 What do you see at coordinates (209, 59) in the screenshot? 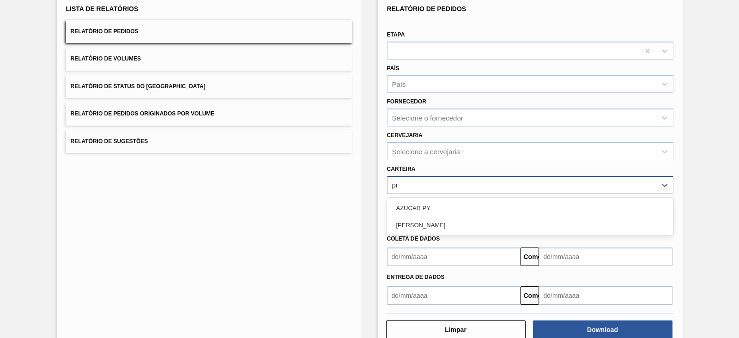
I see `button: Relatório de Volumes` at bounding box center [209, 59].